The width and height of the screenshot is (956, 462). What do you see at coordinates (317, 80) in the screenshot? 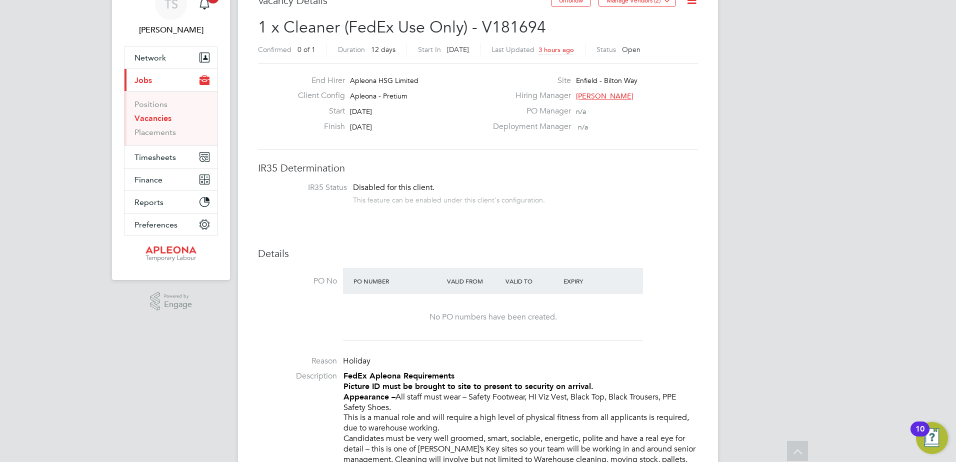
I see `label: End Hirer` at bounding box center [317, 80].